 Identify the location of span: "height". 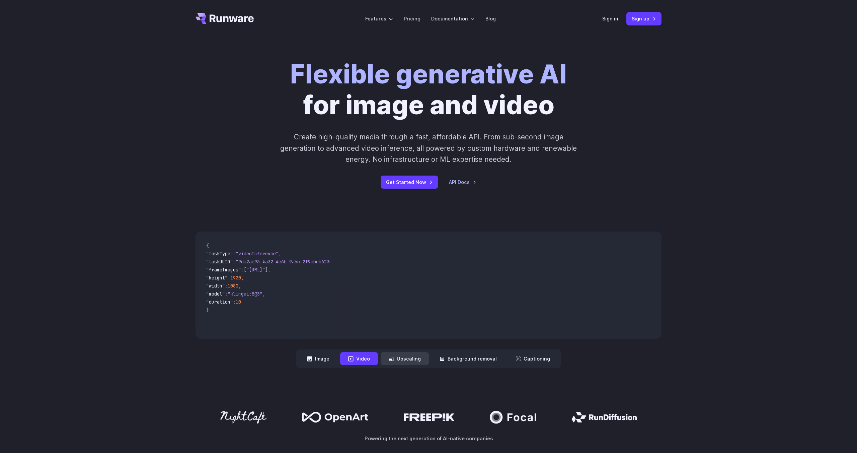
(217, 278).